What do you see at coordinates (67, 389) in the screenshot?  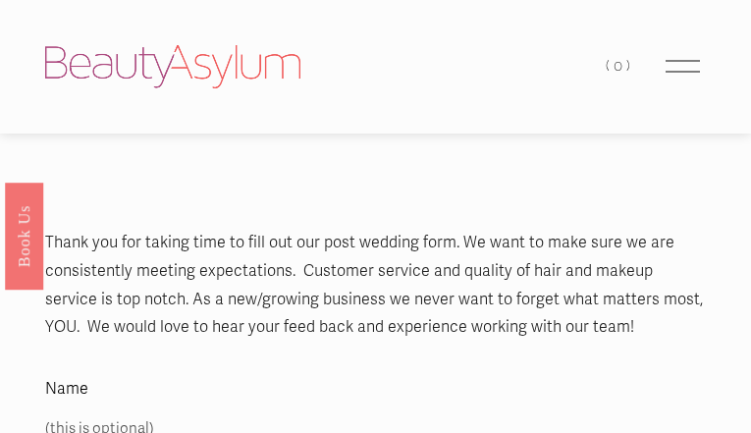 I see `span: Name` at bounding box center [67, 389].